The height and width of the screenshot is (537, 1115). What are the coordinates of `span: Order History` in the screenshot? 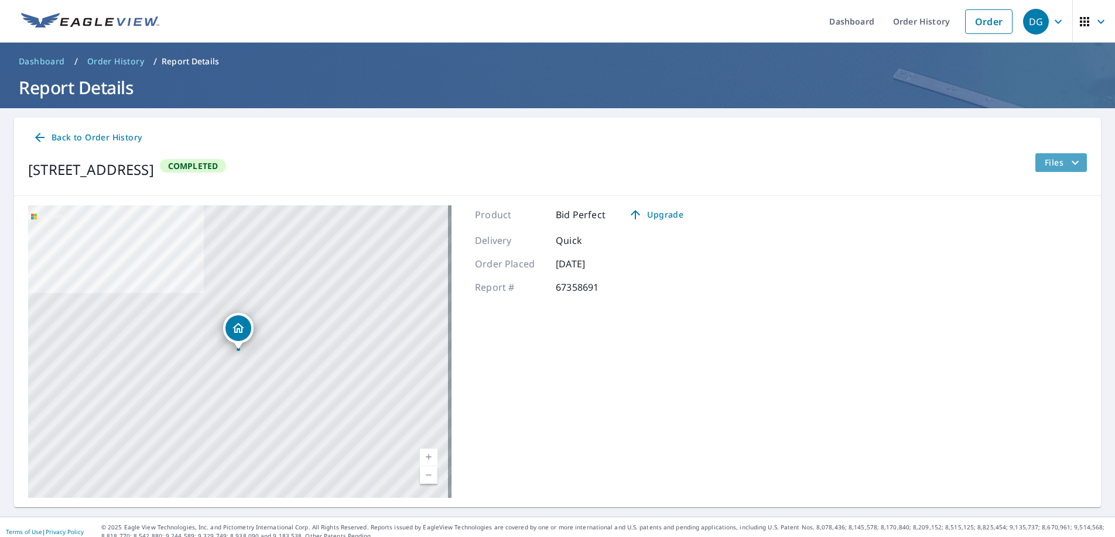 It's located at (115, 61).